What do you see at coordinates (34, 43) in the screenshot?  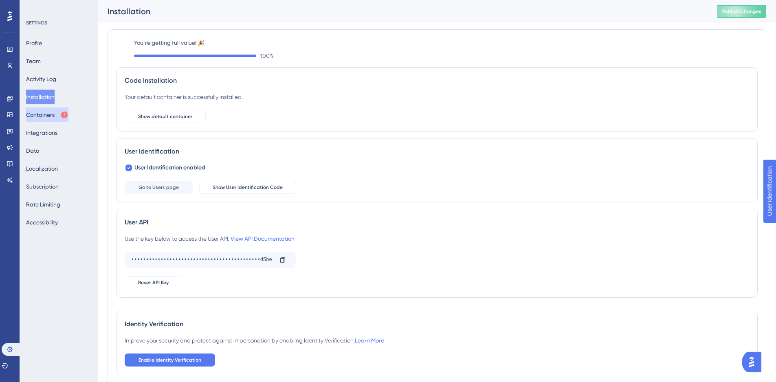 I see `button: Profile` at bounding box center [34, 43].